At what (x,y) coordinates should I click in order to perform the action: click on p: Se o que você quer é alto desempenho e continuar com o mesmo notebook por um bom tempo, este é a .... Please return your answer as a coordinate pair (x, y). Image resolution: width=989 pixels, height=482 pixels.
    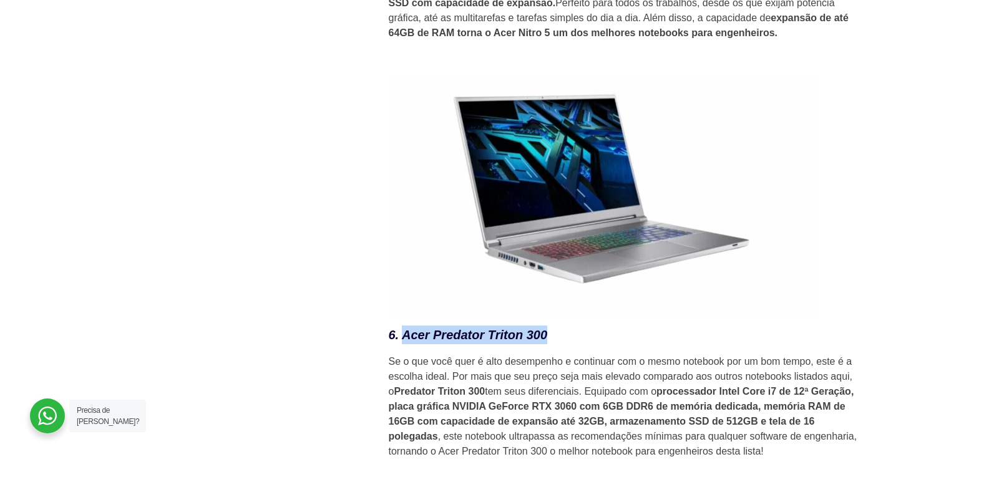
    Looking at the image, I should click on (626, 407).